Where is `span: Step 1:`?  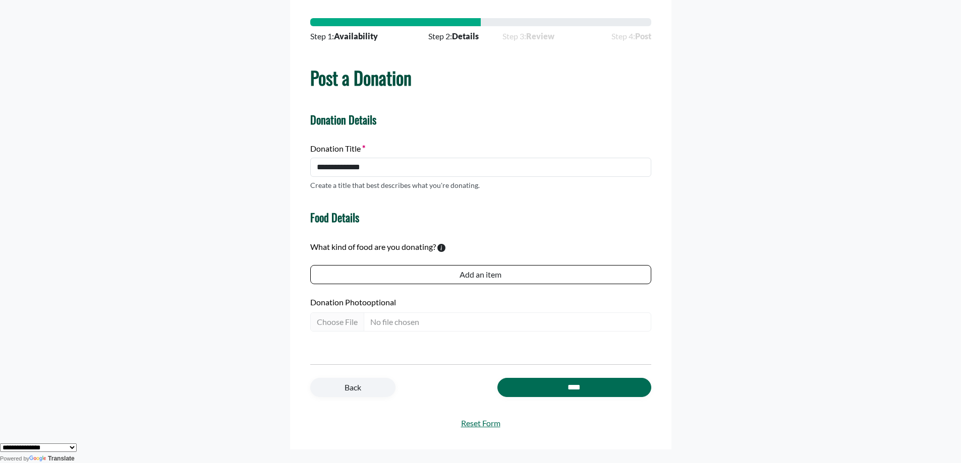
span: Step 1: is located at coordinates (344, 36).